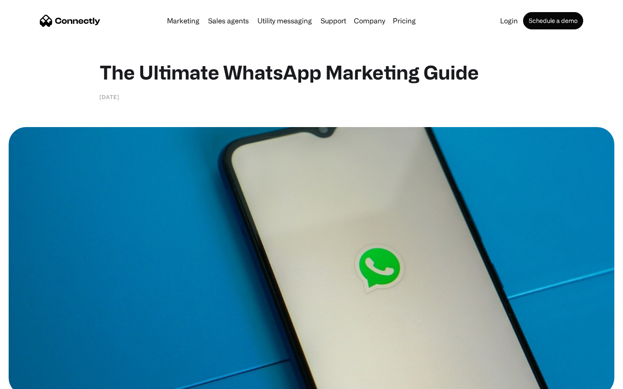 Image resolution: width=623 pixels, height=389 pixels. Describe the element at coordinates (509, 21) in the screenshot. I see `a: Login` at that location.